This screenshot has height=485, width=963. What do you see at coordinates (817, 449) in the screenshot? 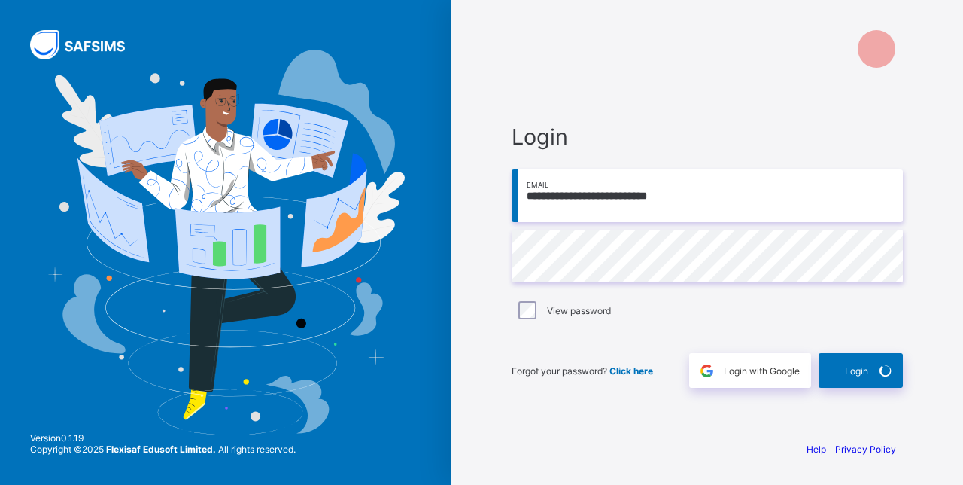
I see `a: Help` at bounding box center [817, 449].